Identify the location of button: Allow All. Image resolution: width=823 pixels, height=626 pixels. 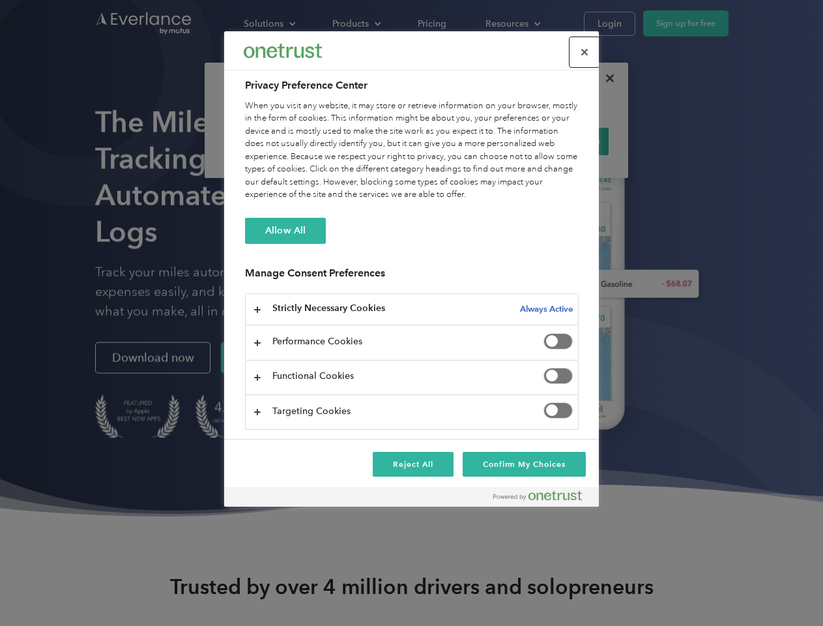
(286, 231).